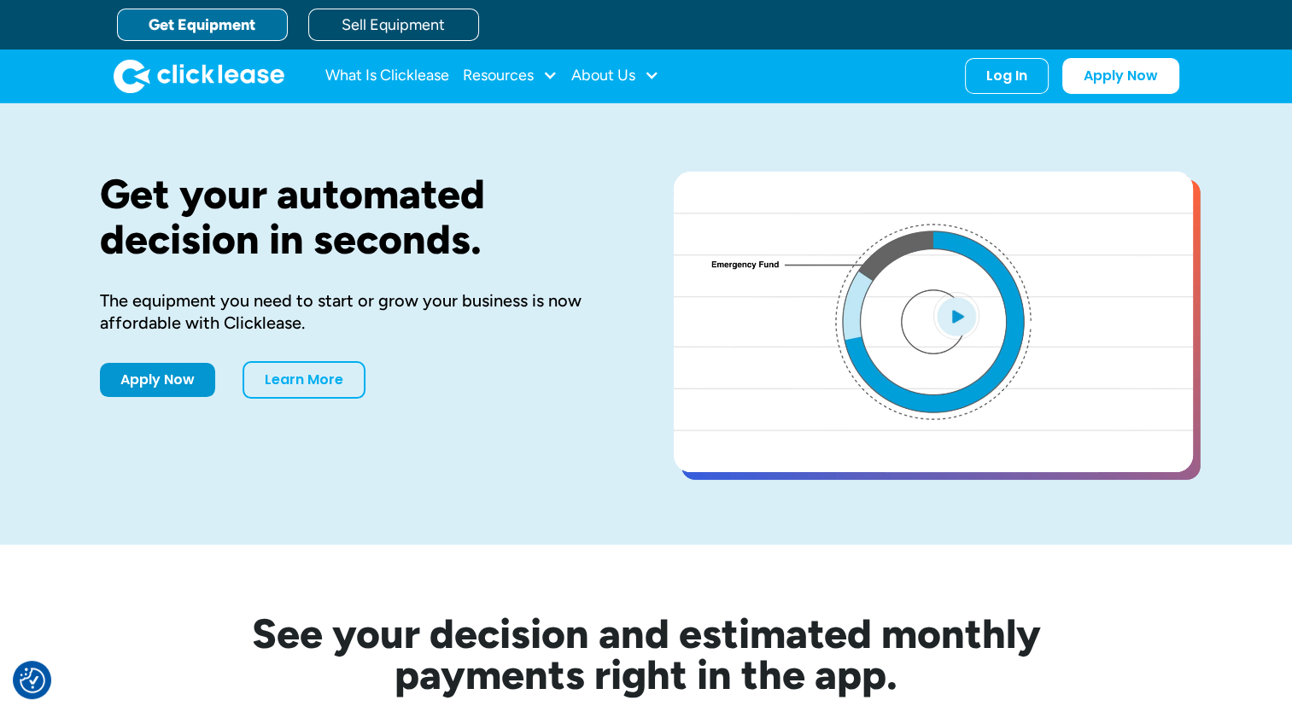 Image resolution: width=1292 pixels, height=712 pixels. I want to click on a: home, so click(199, 76).